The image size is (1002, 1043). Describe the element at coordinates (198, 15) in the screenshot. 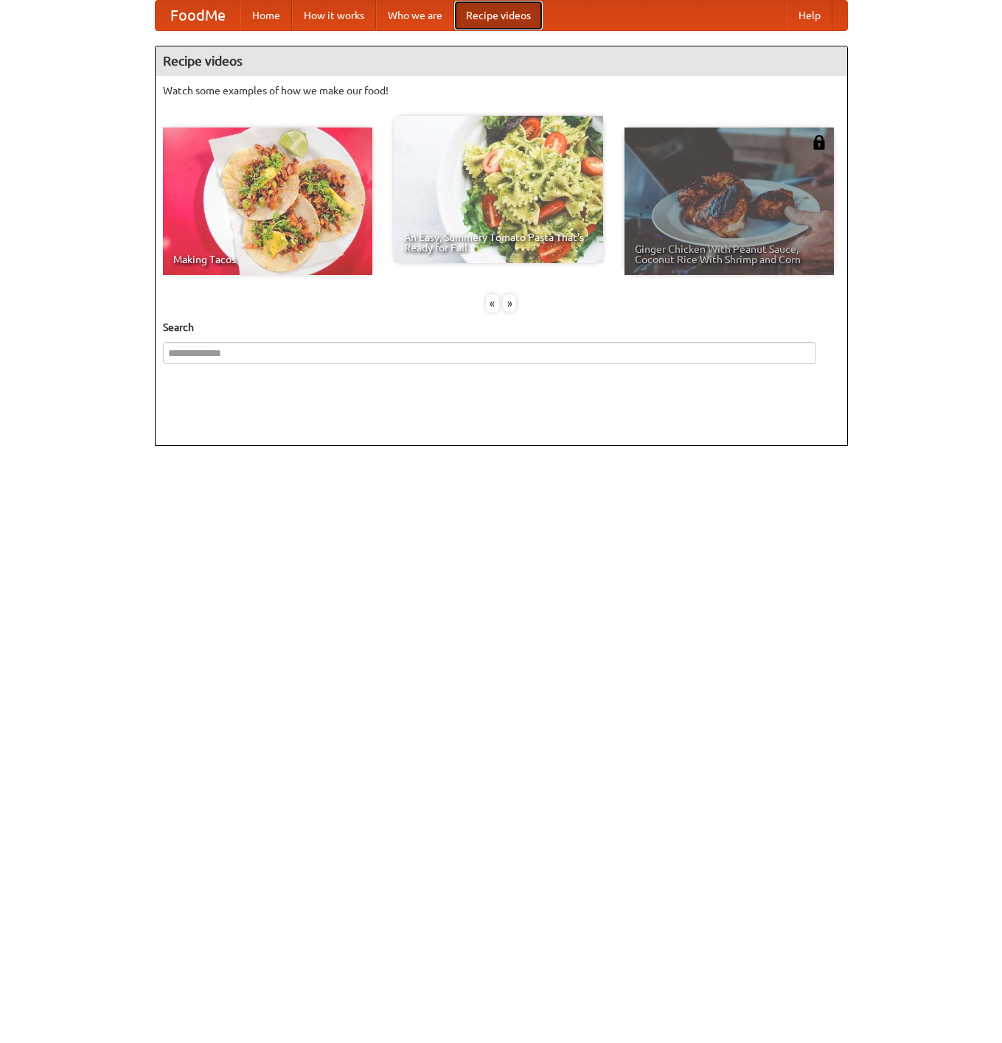

I see `a: FoodMe` at that location.